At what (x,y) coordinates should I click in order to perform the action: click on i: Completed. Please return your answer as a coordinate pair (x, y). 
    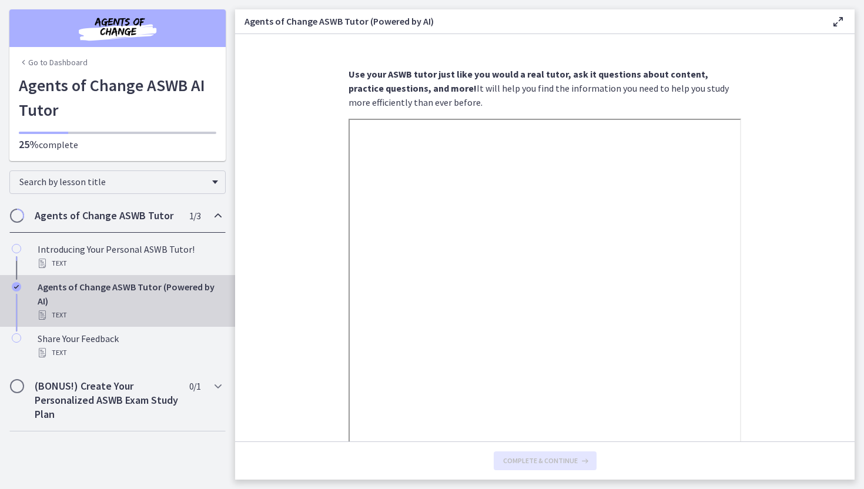
    Looking at the image, I should click on (16, 287).